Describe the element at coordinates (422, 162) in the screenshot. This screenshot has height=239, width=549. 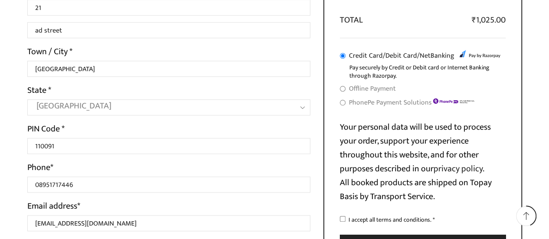
I see `p: Your personal data will be used to process your order, support your experience throughout this we...` at that location.